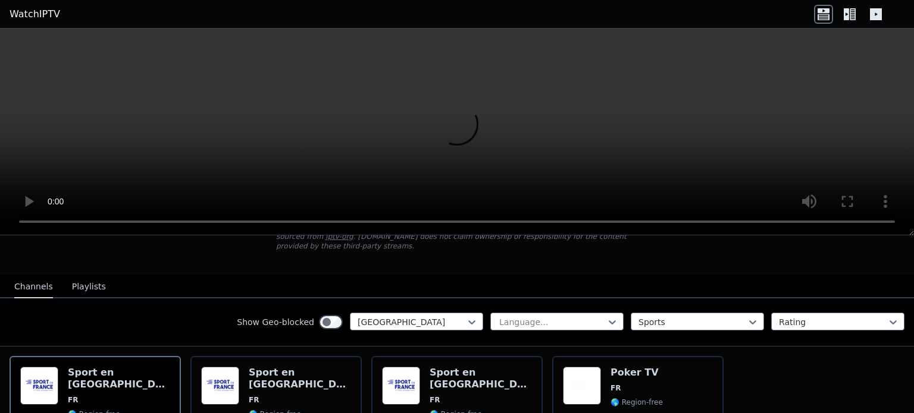 Image resolution: width=914 pixels, height=413 pixels. I want to click on label: Show Geo-blocked, so click(275, 322).